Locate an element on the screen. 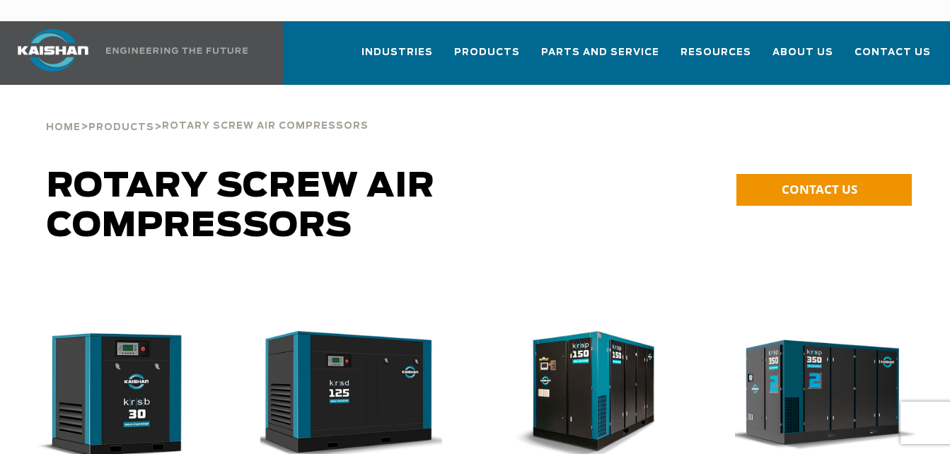 The image size is (950, 454). span: Industries is located at coordinates (397, 52).